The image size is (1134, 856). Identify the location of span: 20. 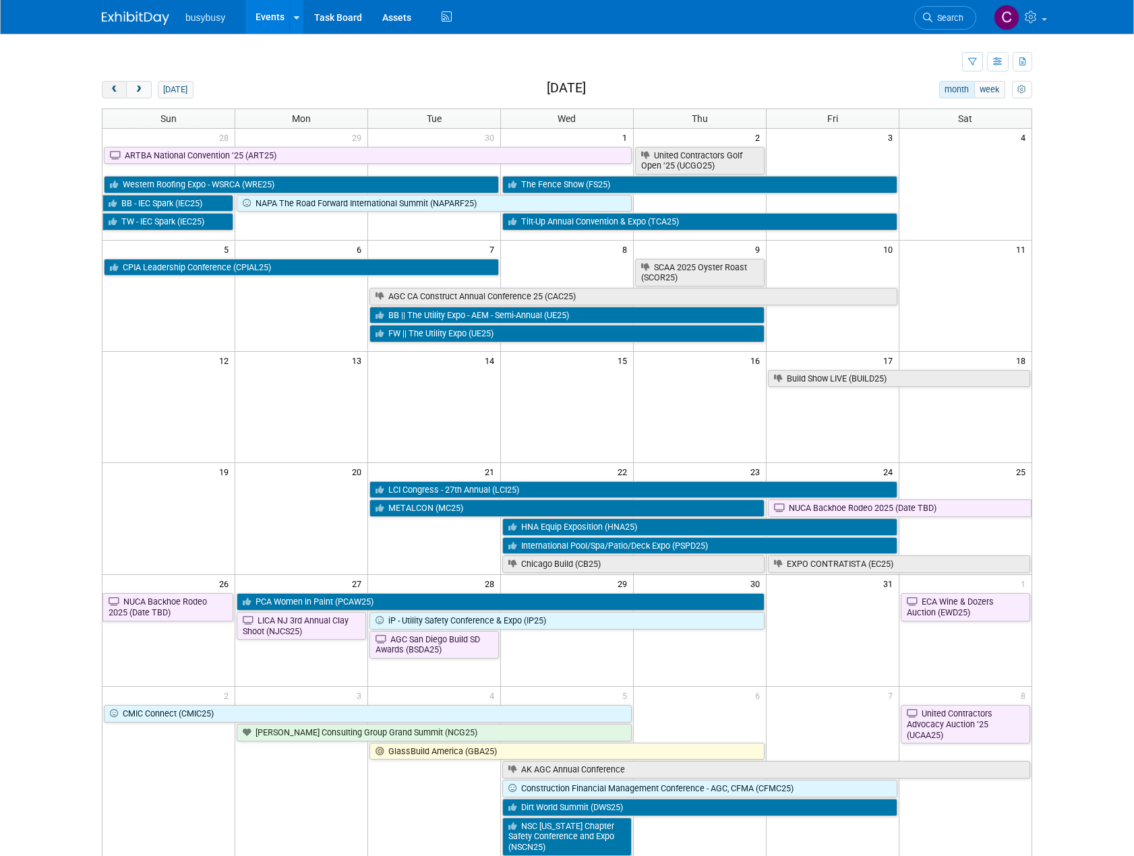
(359, 471).